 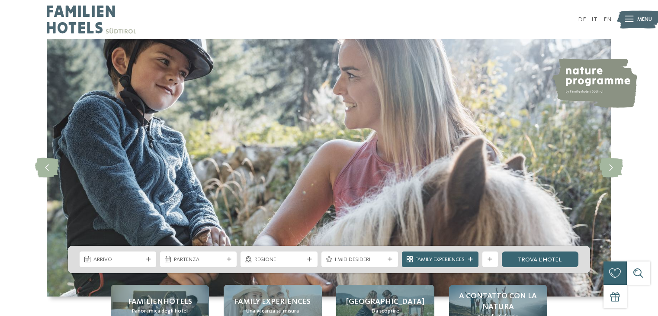 What do you see at coordinates (279, 259) in the screenshot?
I see `span: Regione` at bounding box center [279, 259].